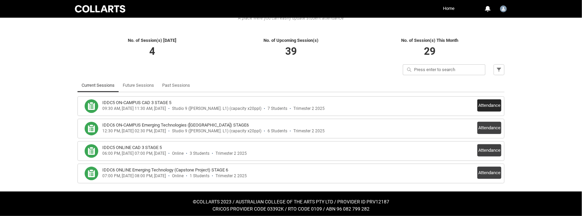 This screenshot has height=216, width=582. What do you see at coordinates (499, 70) in the screenshot?
I see `button: Filter` at bounding box center [499, 70].